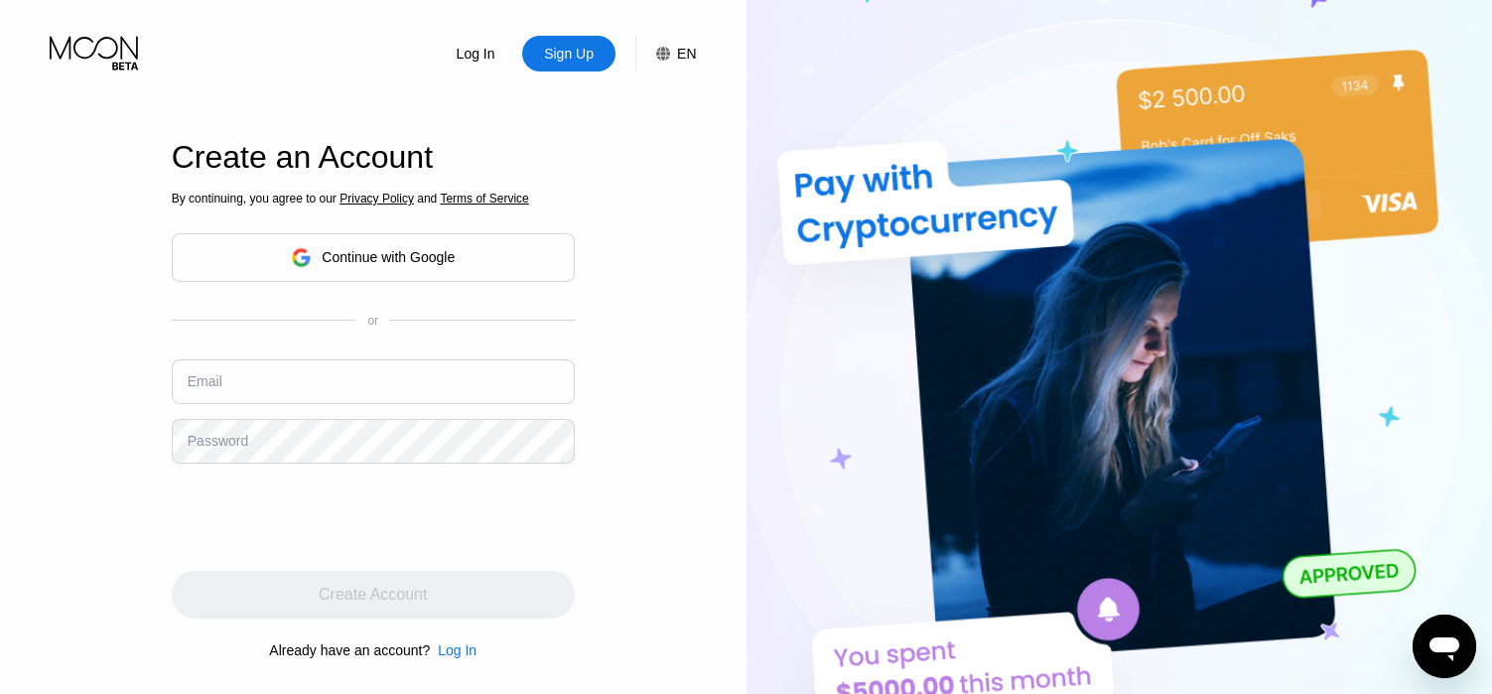 This screenshot has height=694, width=1492. Describe the element at coordinates (349, 650) in the screenshot. I see `div: Already have an account?` at that location.